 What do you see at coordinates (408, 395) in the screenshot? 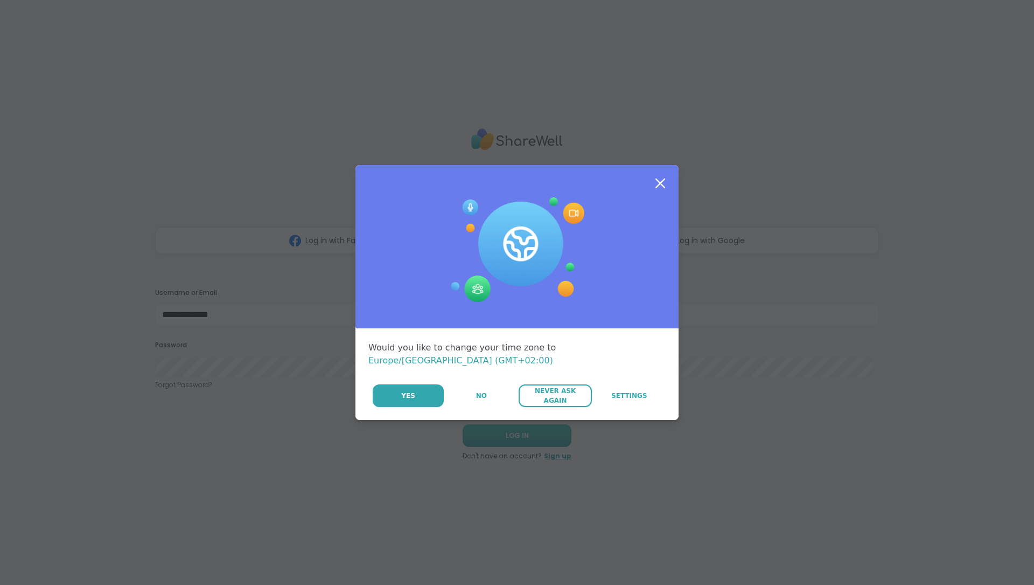
I see `button: Yes` at bounding box center [408, 395].